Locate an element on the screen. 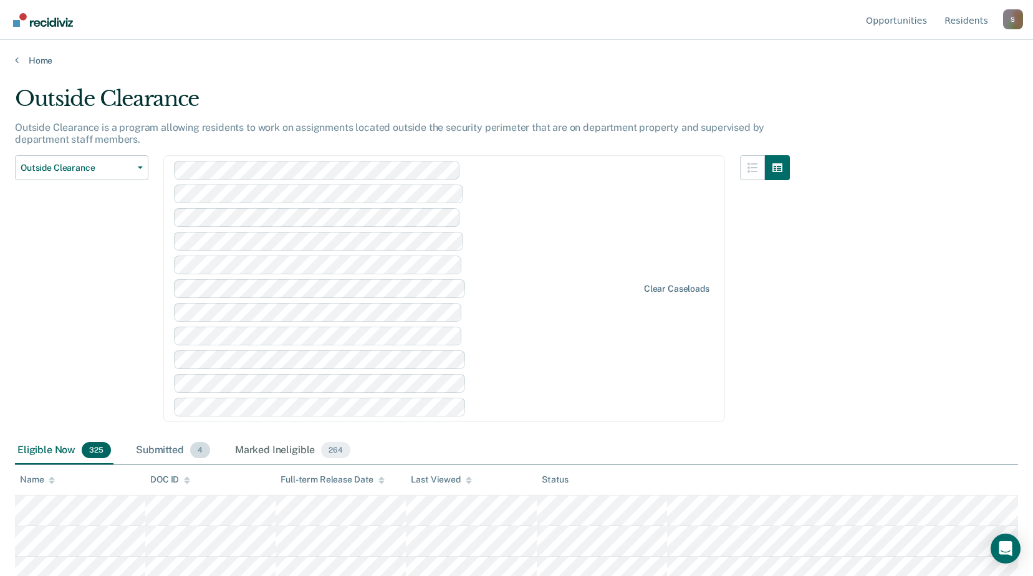 This screenshot has height=576, width=1033. img: Recidiviz is located at coordinates (43, 20).